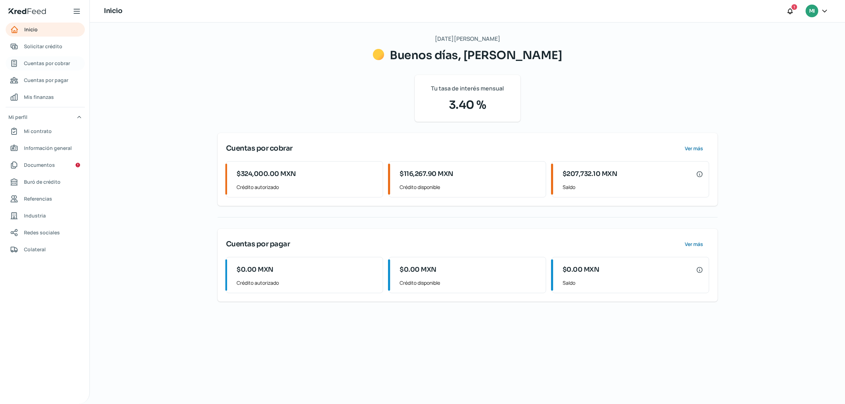 This screenshot has width=845, height=404. Describe the element at coordinates (379, 55) in the screenshot. I see `img: Saludos` at that location.